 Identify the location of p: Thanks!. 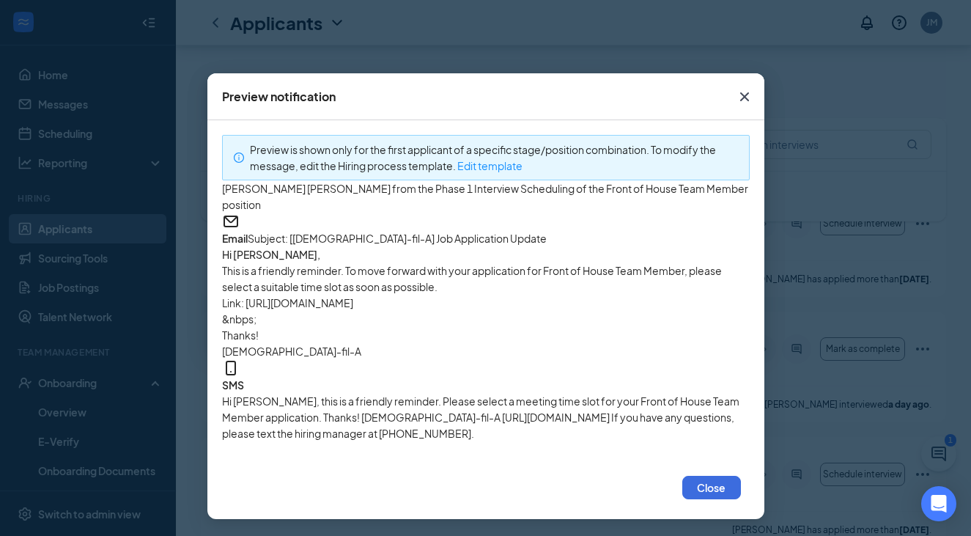
(486, 335).